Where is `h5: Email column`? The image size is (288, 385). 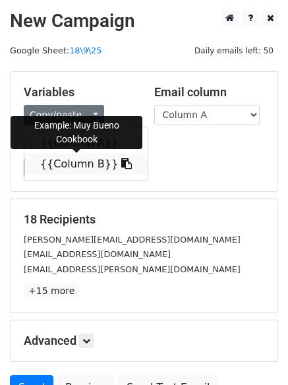
h5: Email column is located at coordinates (210, 92).